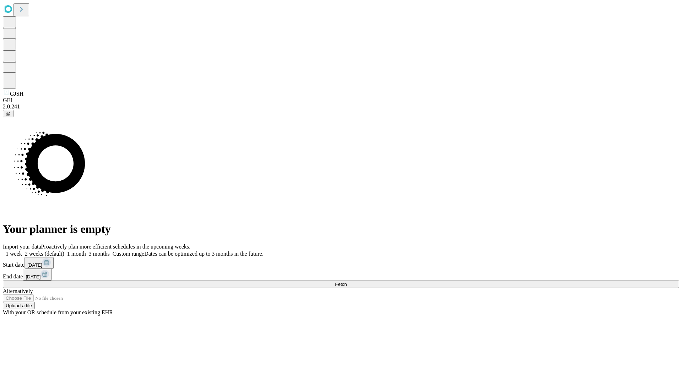  Describe the element at coordinates (14, 253) in the screenshot. I see `span: 1 week` at that location.